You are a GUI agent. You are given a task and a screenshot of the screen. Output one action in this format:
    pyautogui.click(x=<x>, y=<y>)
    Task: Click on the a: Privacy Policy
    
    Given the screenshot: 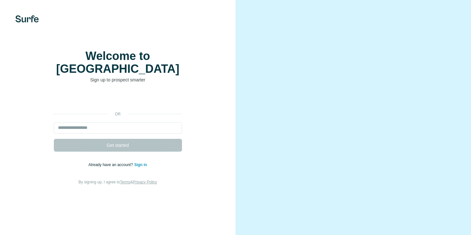 What is the action you would take?
    pyautogui.click(x=145, y=182)
    